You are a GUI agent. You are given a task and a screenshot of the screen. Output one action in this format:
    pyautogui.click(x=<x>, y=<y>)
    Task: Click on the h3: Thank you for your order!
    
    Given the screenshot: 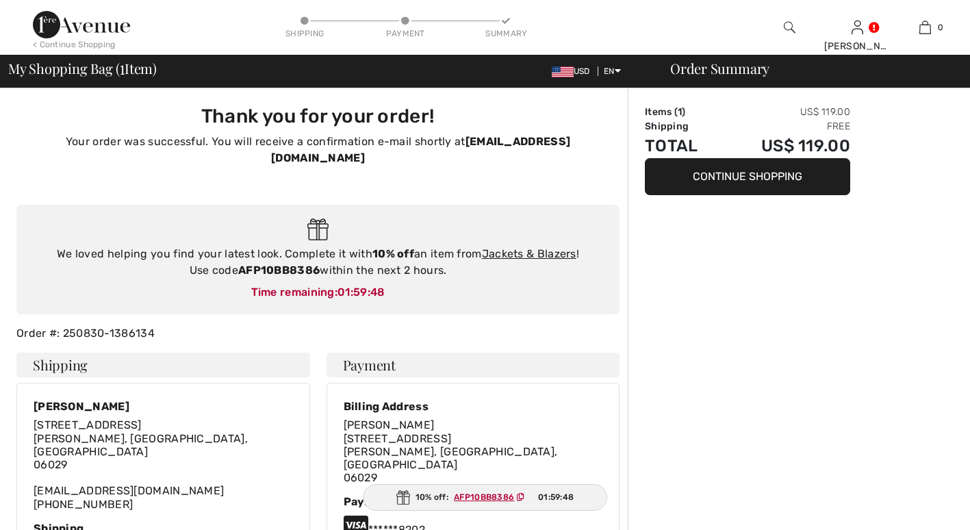 What is the action you would take?
    pyautogui.click(x=318, y=116)
    